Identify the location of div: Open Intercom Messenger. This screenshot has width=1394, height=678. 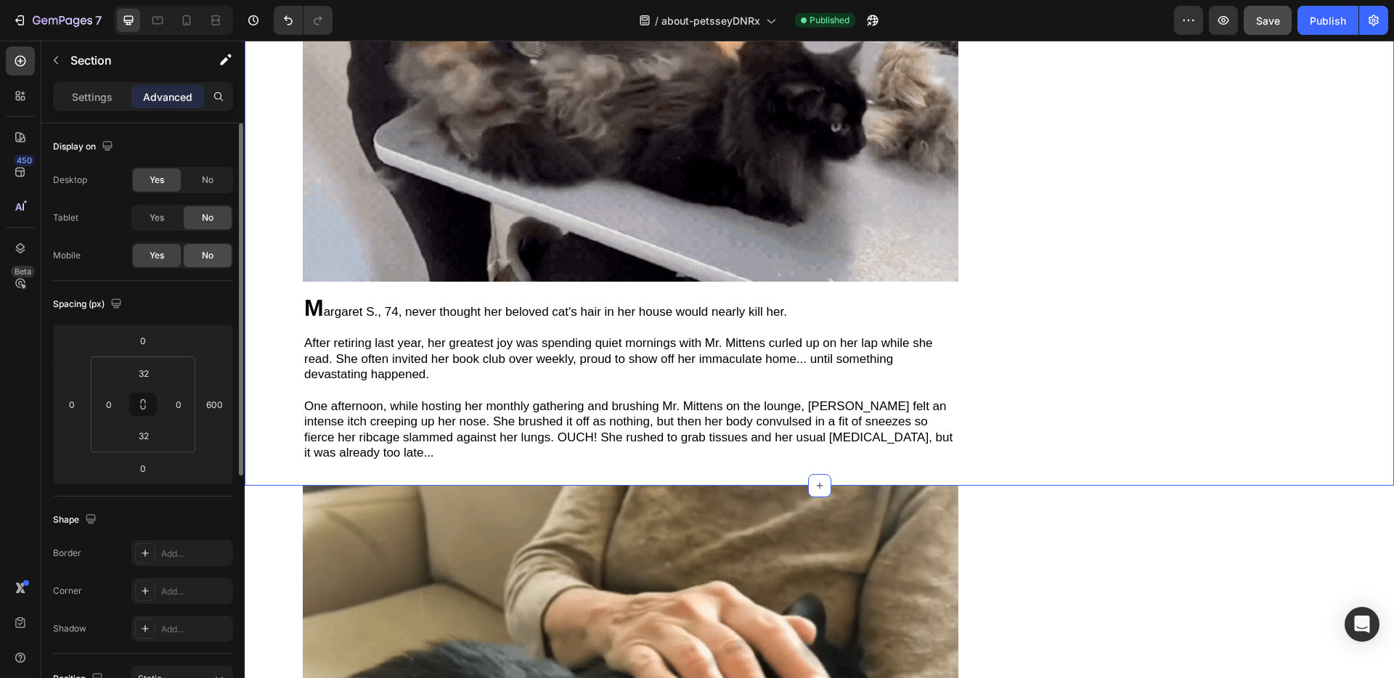
(1362, 624).